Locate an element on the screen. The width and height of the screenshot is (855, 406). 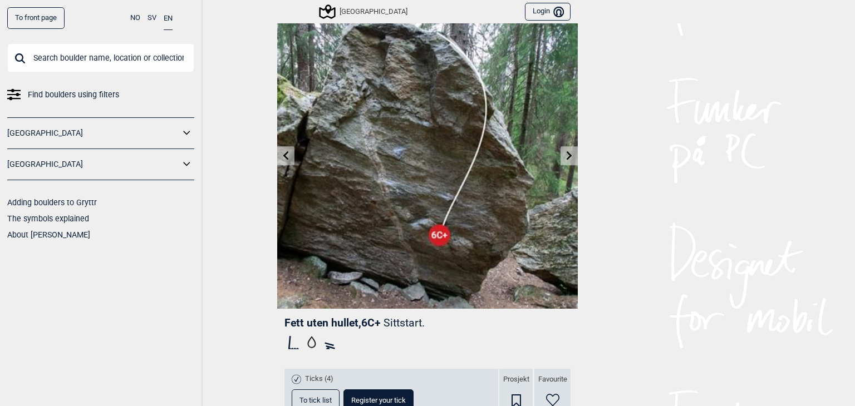
span: Find boulders using filters is located at coordinates (73, 95).